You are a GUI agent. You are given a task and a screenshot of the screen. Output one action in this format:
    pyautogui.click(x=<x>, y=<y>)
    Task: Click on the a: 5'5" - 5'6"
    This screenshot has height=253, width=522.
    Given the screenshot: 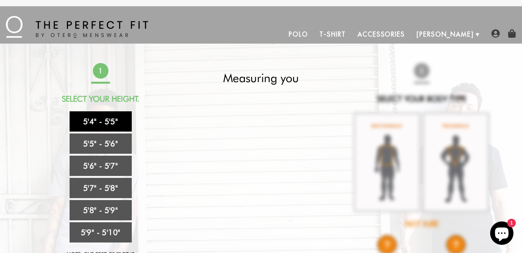 What is the action you would take?
    pyautogui.click(x=101, y=144)
    